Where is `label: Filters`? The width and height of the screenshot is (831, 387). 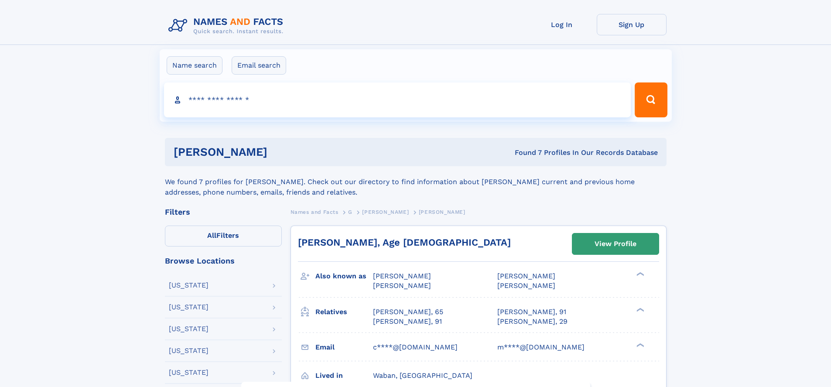 label: Filters is located at coordinates (223, 236).